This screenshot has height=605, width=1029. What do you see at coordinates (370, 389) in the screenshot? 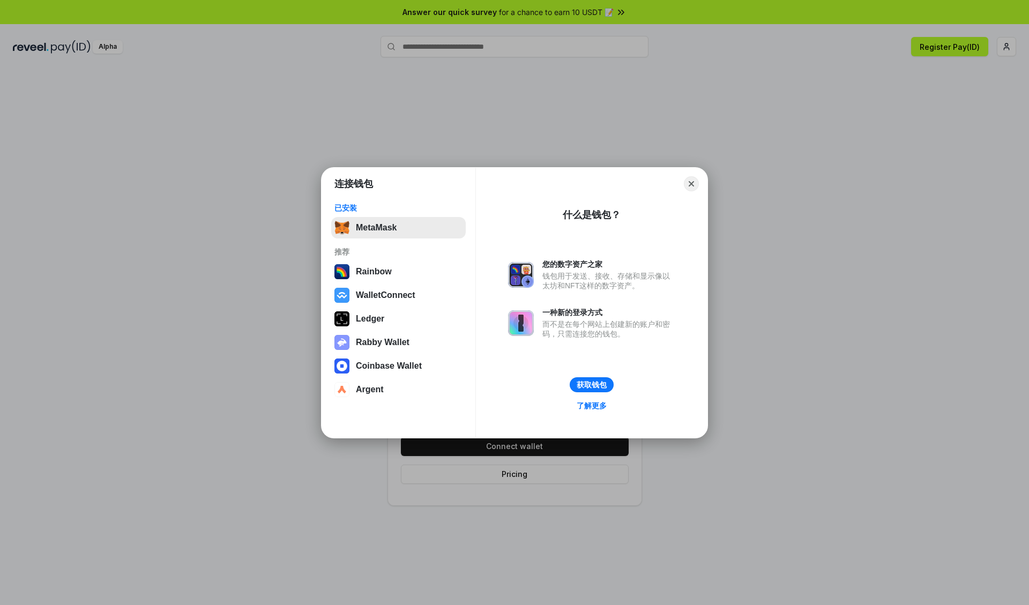
I see `div: Argent` at bounding box center [370, 389].